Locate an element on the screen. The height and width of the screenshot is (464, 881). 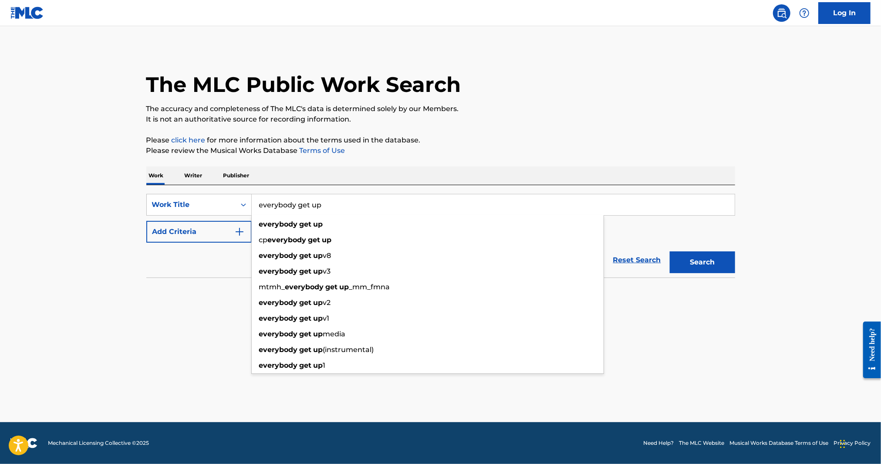
a: Terms of Use is located at coordinates (322, 150).